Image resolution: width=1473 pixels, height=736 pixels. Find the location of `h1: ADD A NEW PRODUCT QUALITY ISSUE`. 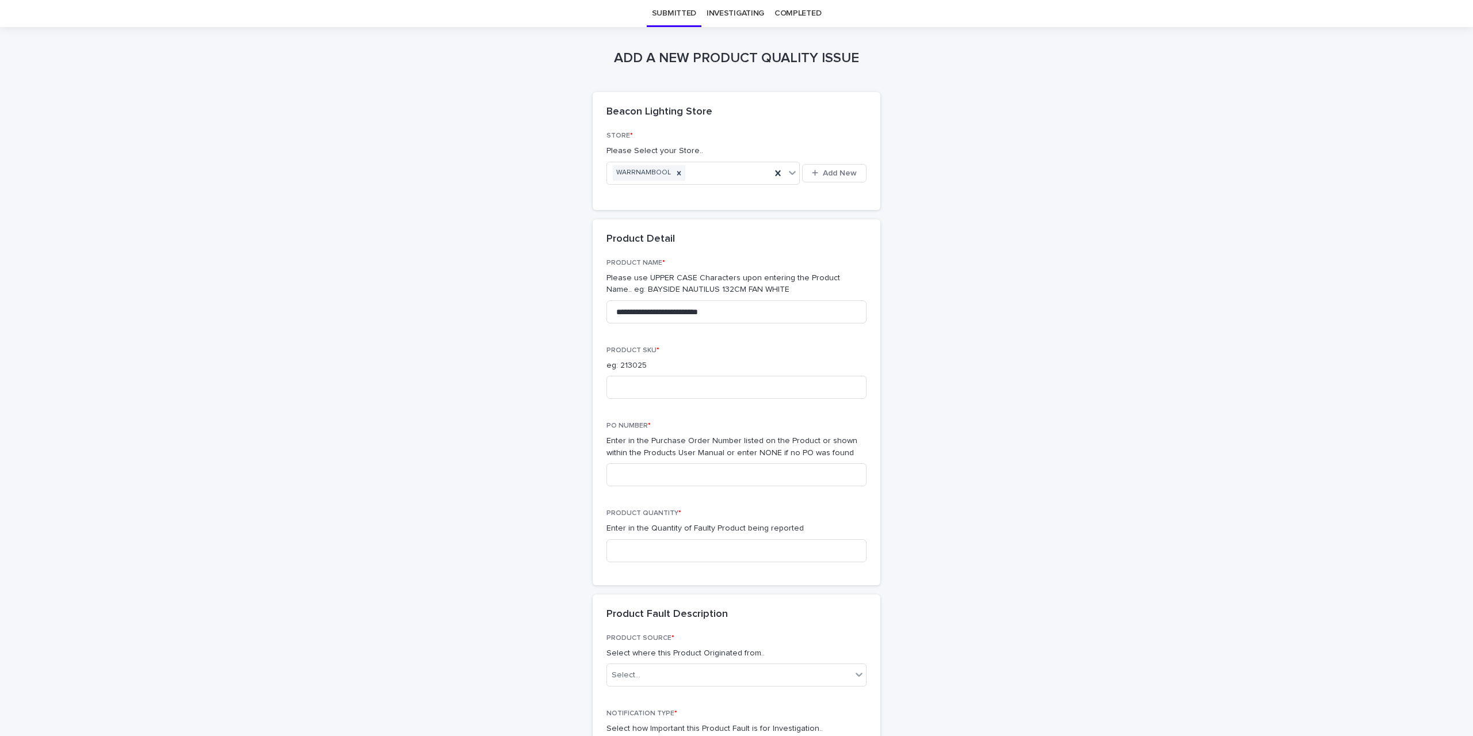

h1: ADD A NEW PRODUCT QUALITY ISSUE is located at coordinates (737, 58).